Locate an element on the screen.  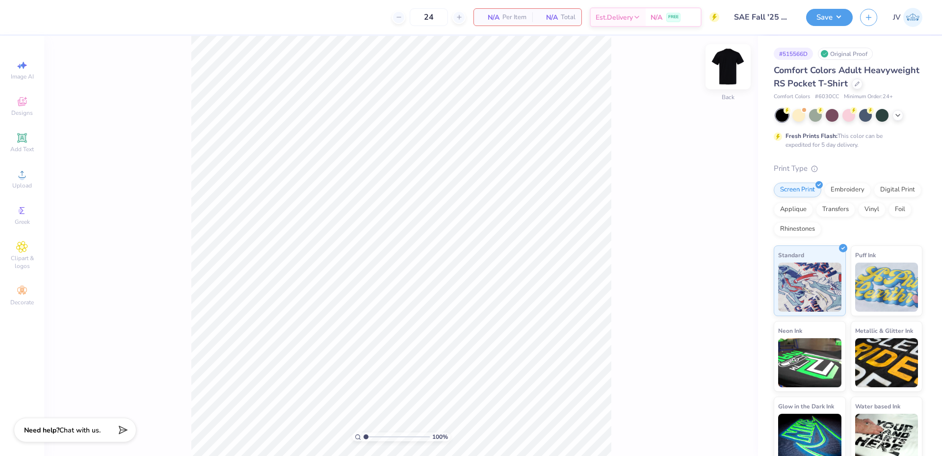
span: Add Text is located at coordinates (22, 149).